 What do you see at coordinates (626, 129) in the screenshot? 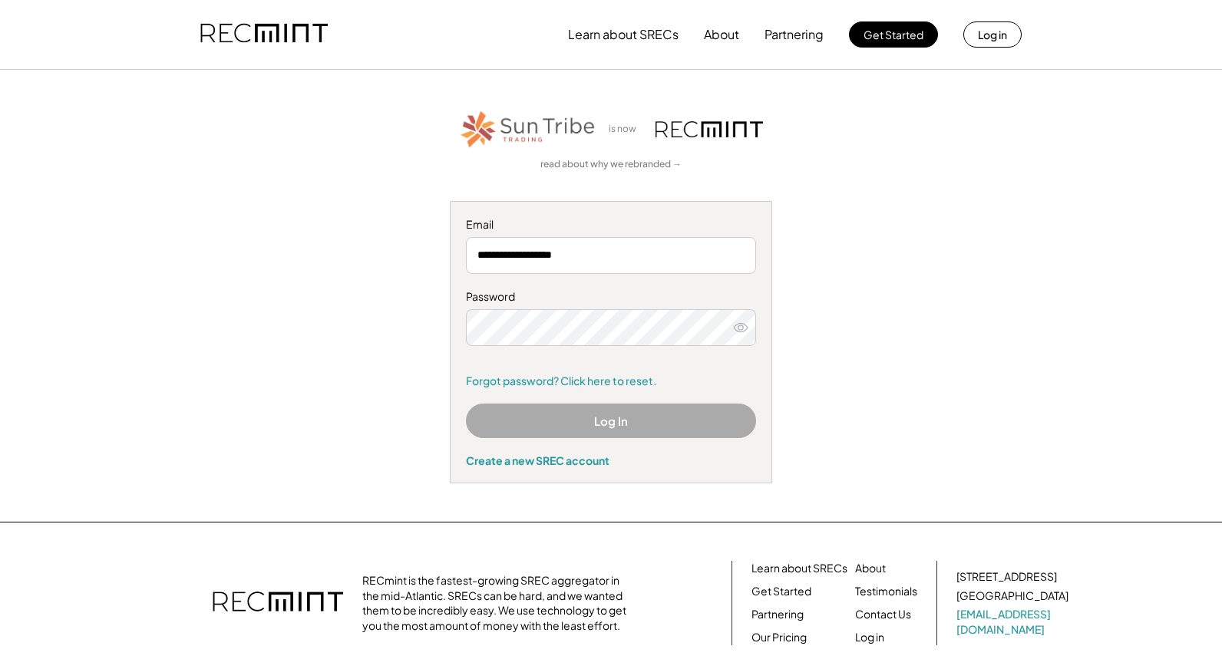
I see `div: is now` at bounding box center [626, 129].